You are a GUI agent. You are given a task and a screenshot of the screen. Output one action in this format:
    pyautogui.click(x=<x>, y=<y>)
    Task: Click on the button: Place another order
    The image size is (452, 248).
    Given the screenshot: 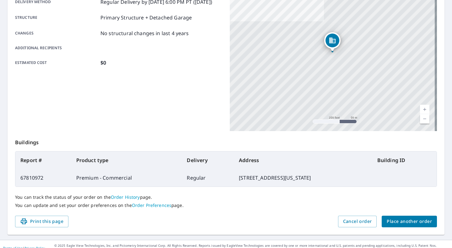 What is the action you would take?
    pyautogui.click(x=410, y=222)
    